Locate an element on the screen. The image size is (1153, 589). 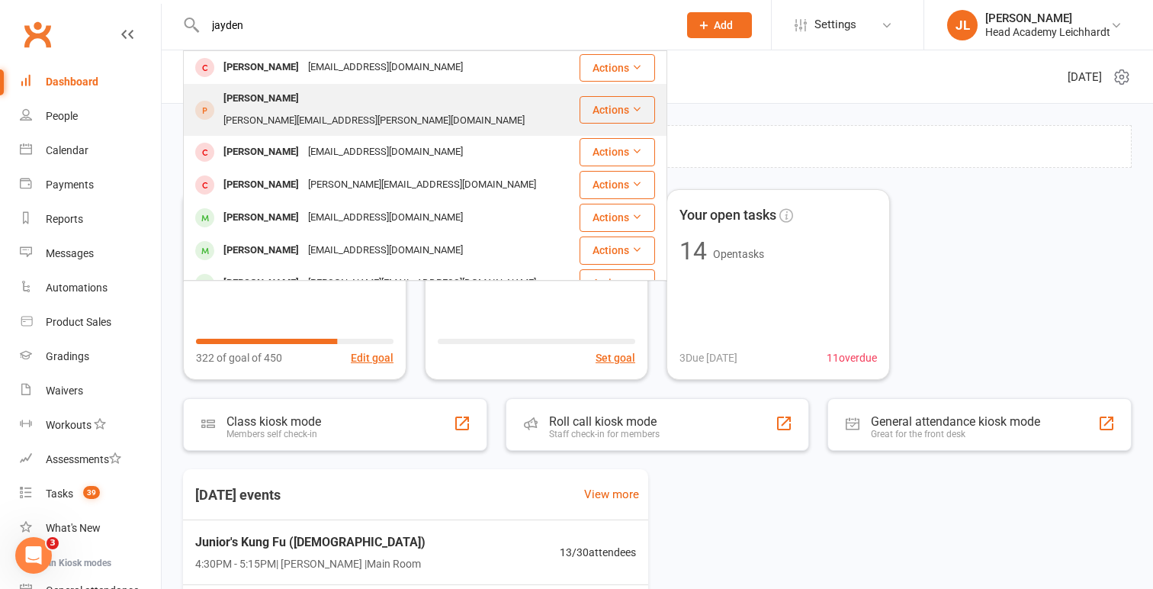
a: Reports is located at coordinates (90, 219).